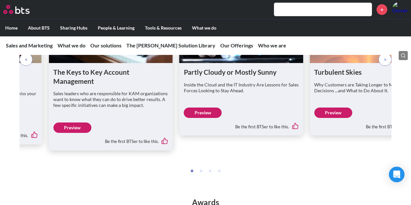 Image resolution: width=411 pixels, height=205 pixels. What do you see at coordinates (22, 9) in the screenshot?
I see `a: Go home` at bounding box center [22, 9].